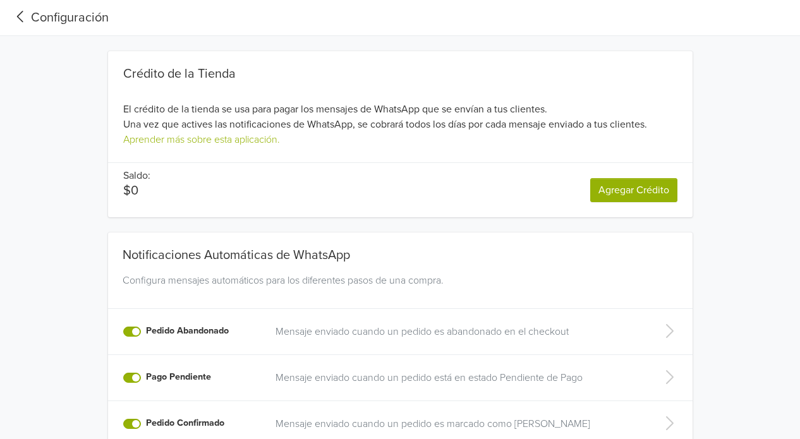 This screenshot has width=800, height=439. What do you see at coordinates (457, 378) in the screenshot?
I see `p: Mensaje enviado cuando un pedido está en estado Pendiente de Pago` at bounding box center [457, 378].